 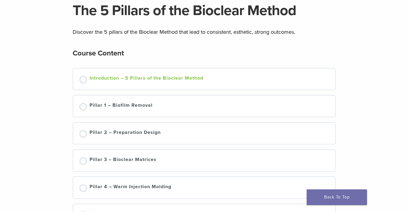 I want to click on div: Pillar 1 – Biofilm Removal, so click(x=121, y=106).